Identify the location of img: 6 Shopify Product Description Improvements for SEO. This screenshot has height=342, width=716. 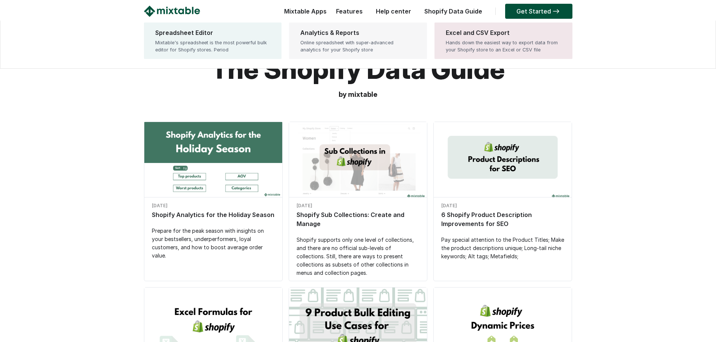
(503, 161).